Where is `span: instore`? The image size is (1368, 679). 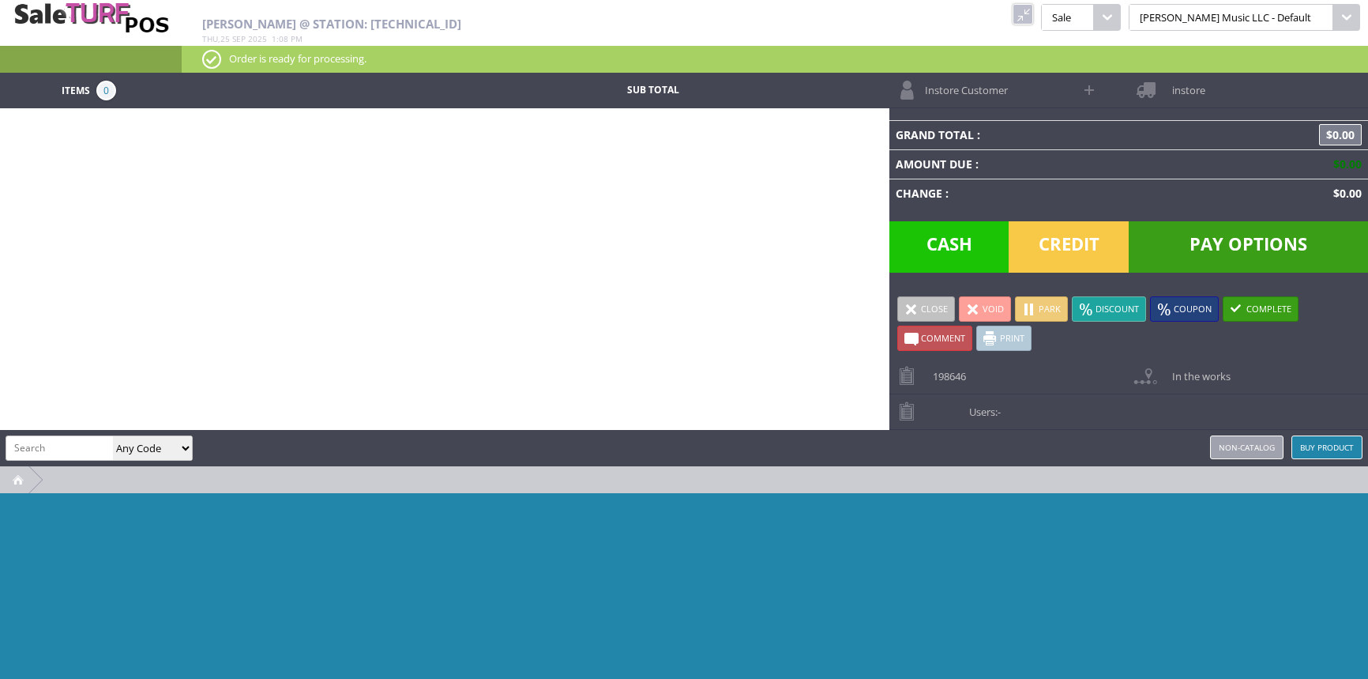 span: instore is located at coordinates (1185, 85).